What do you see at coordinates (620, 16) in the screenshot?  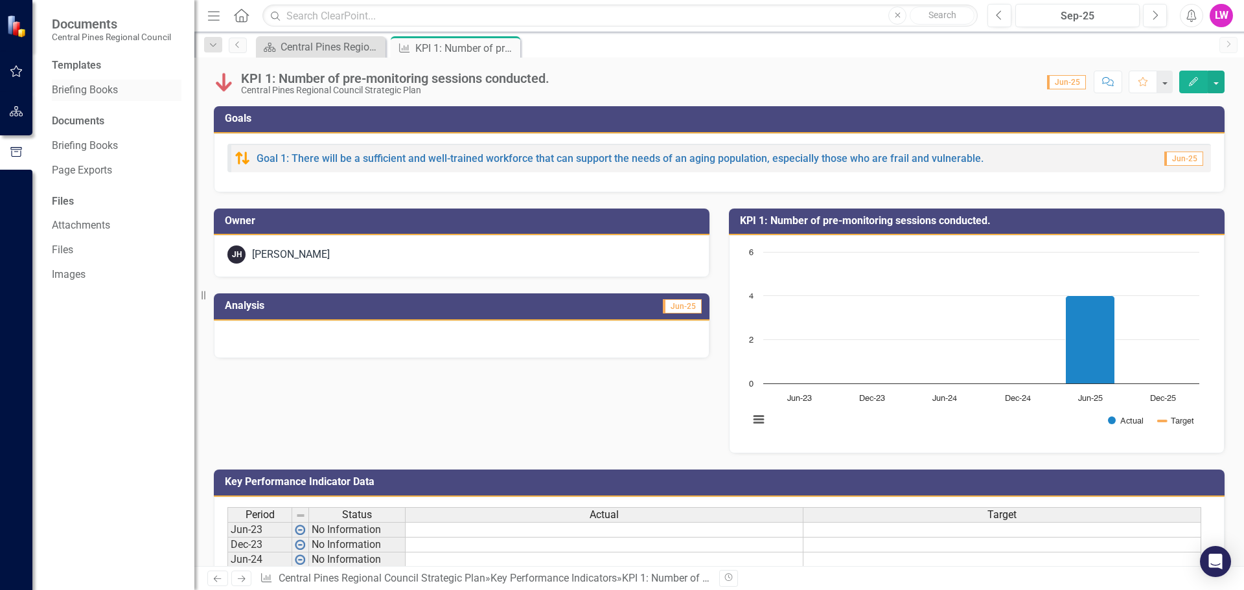 I see `input: Search ClearPoint...` at bounding box center [620, 16].